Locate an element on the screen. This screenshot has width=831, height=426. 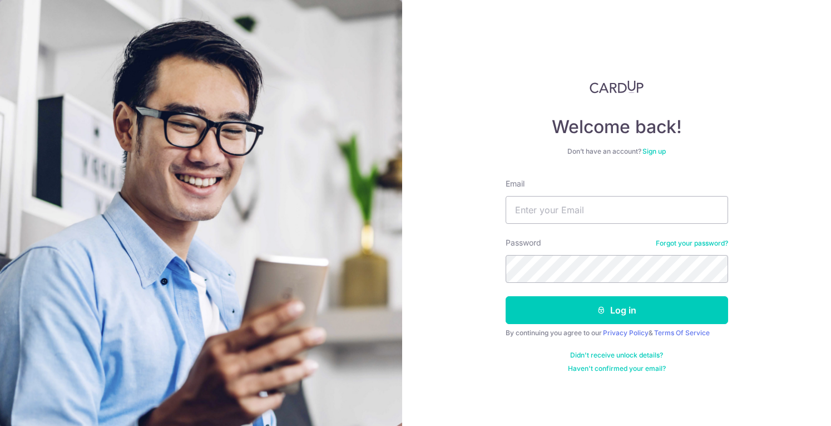
a: Sign up is located at coordinates (654, 151).